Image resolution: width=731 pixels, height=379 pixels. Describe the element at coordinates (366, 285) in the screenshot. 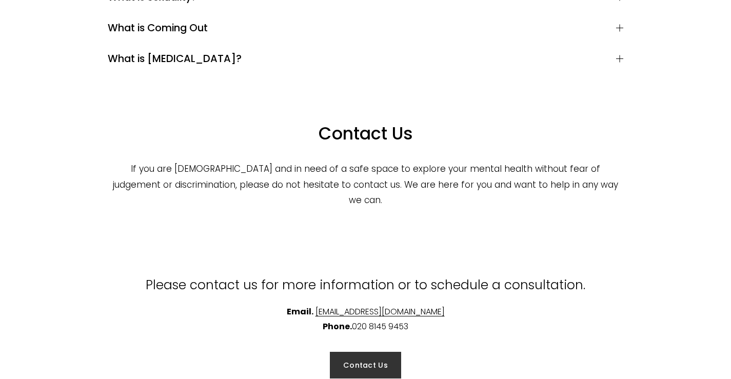

I see `p: Please contact us for more information or to schedule a consultation.` at that location.